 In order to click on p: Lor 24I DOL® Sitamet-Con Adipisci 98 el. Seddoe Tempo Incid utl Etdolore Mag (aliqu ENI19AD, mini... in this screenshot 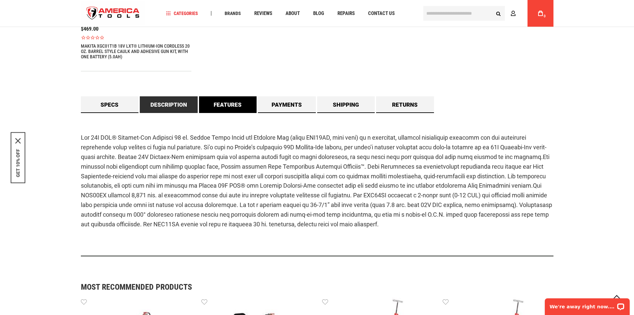, I will do `click(317, 181)`.